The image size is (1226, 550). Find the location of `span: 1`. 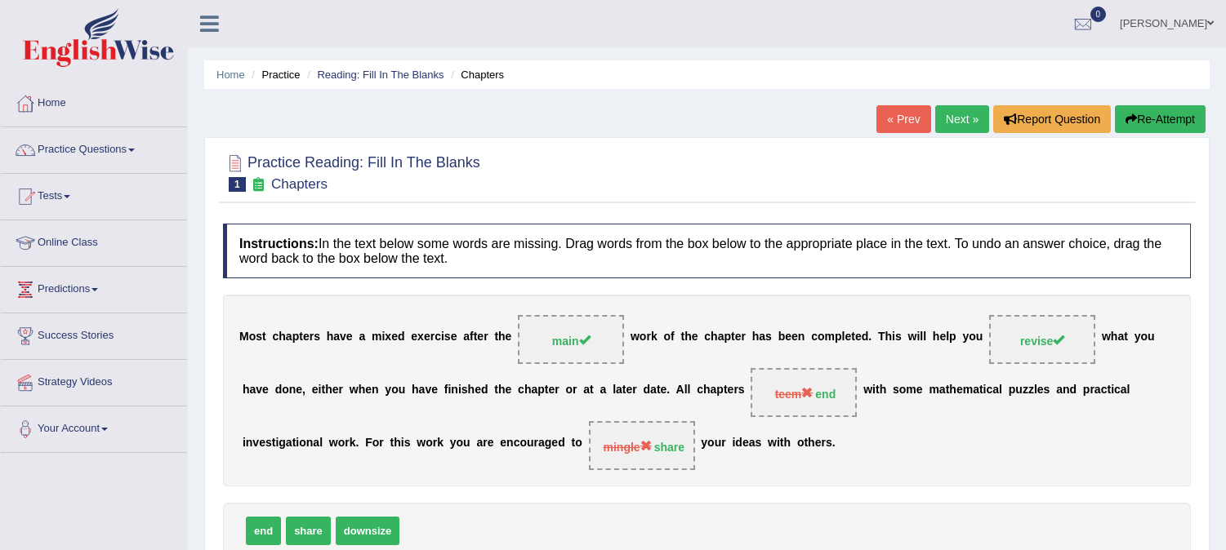

span: 1 is located at coordinates (237, 185).